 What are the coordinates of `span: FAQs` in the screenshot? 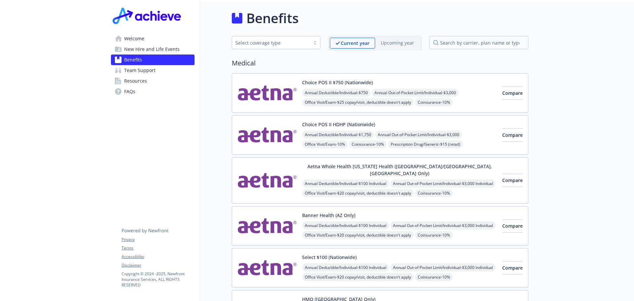 It's located at (130, 91).